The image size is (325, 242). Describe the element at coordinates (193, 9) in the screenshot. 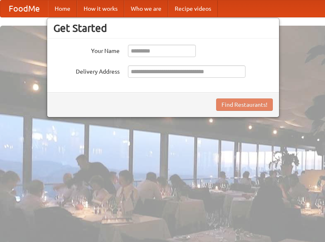

I see `a: Recipe videos` at that location.